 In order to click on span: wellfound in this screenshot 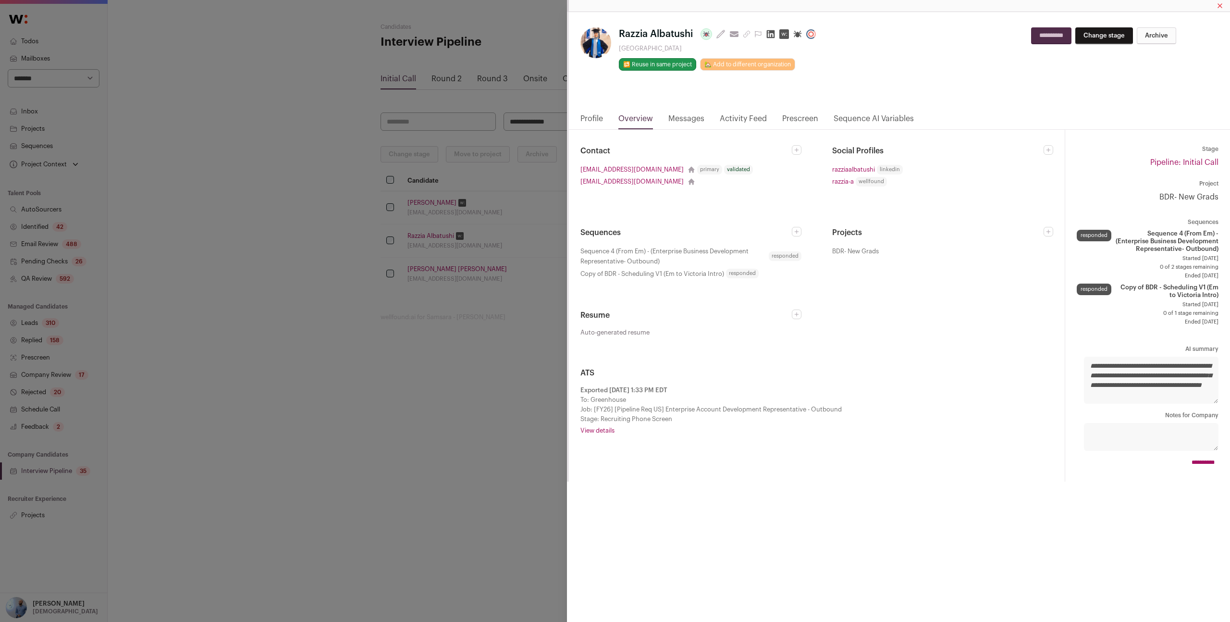, I will do `click(871, 182)`.